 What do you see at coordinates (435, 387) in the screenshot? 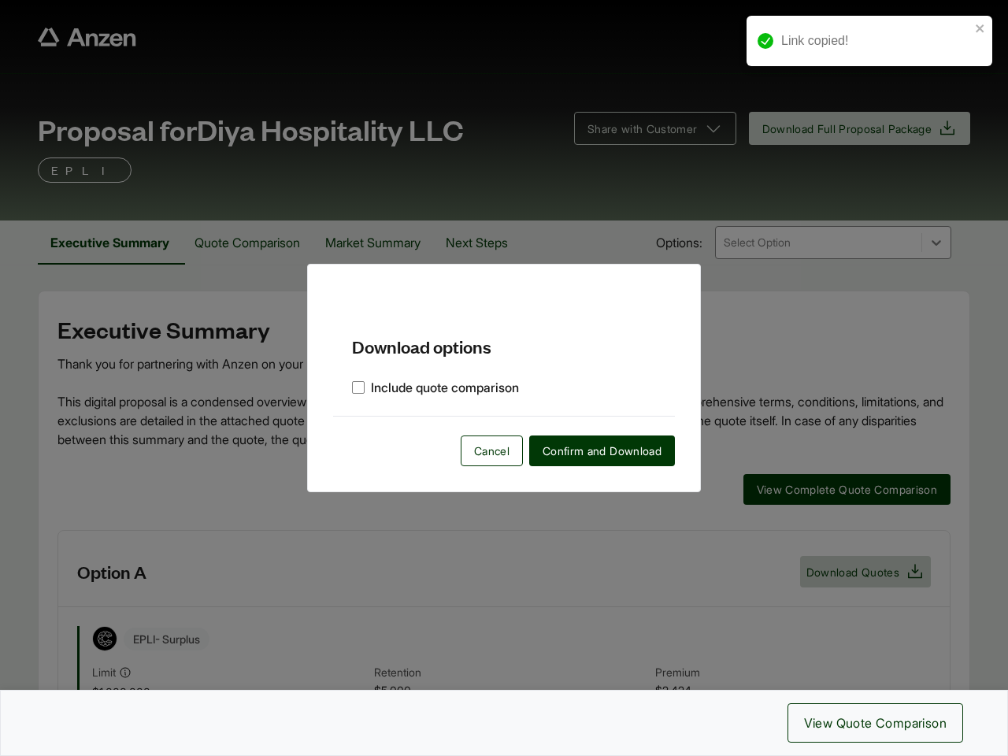
I see `label: Include quote comparison` at bounding box center [435, 387].